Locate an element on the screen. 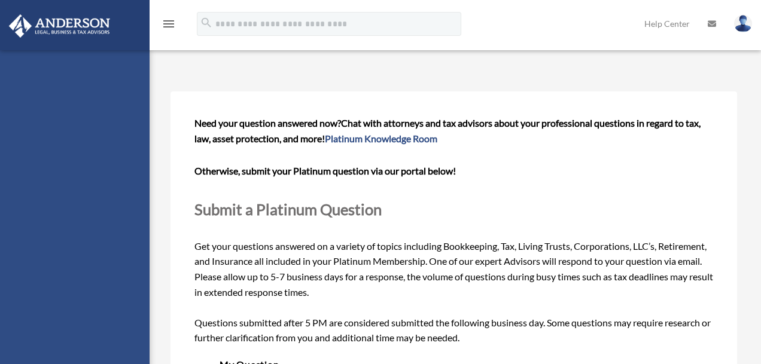 The width and height of the screenshot is (761, 364). span: Need your question answered now? is located at coordinates (267, 123).